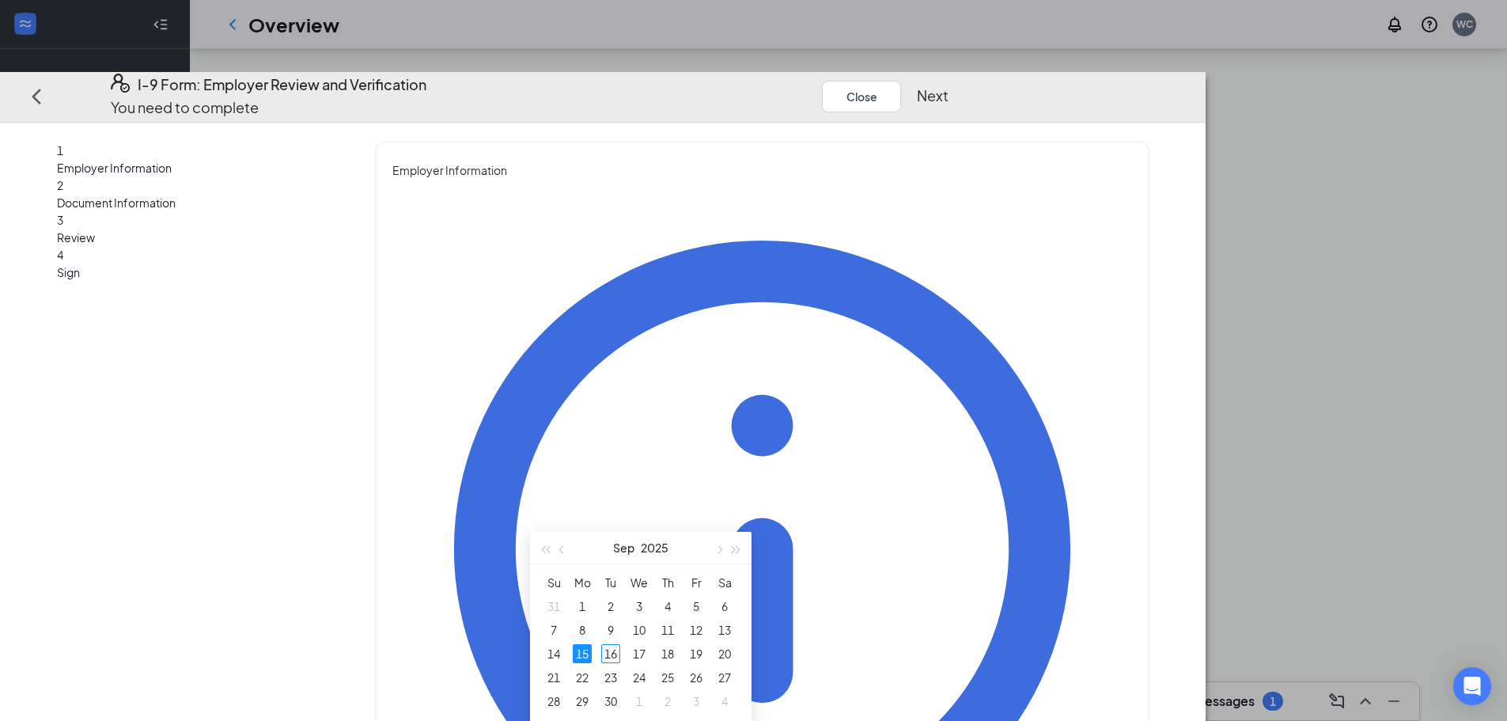 The width and height of the screenshot is (1507, 721). I want to click on h4: I-9 Form: Employer Review and Verification, so click(282, 85).